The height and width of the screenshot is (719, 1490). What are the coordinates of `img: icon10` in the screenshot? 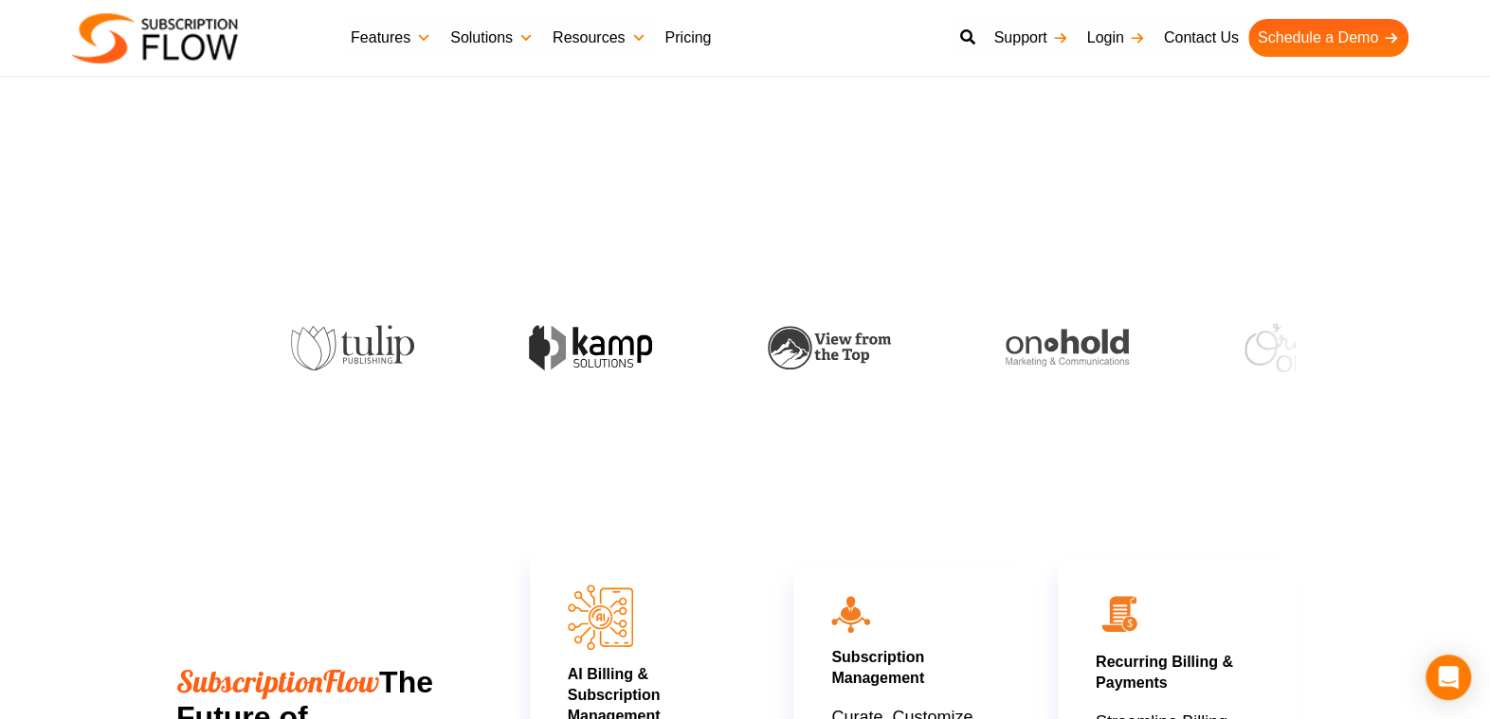 It's located at (850, 614).